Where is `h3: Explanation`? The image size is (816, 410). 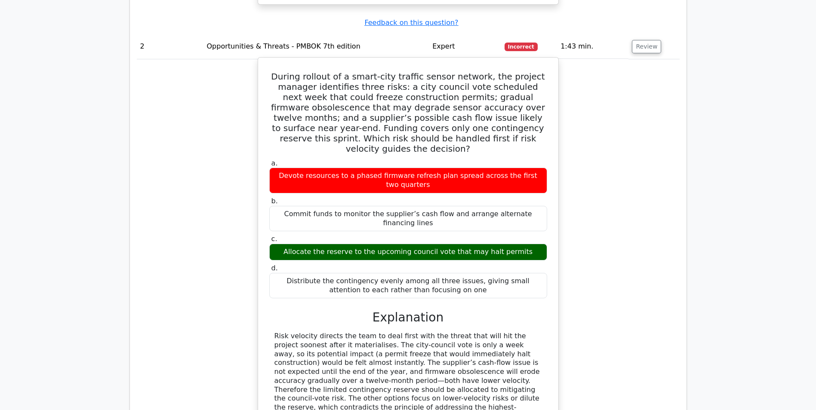 h3: Explanation is located at coordinates (408, 318).